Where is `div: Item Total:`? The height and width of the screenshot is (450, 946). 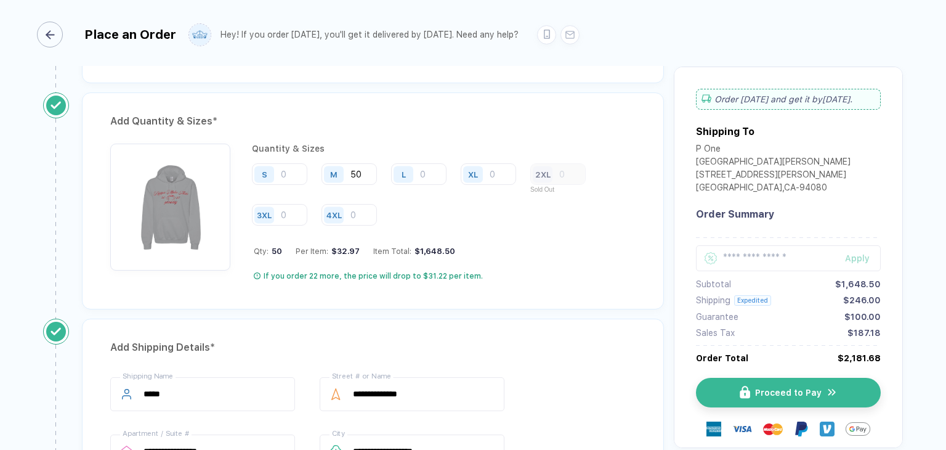
div: Item Total: is located at coordinates (414, 251).